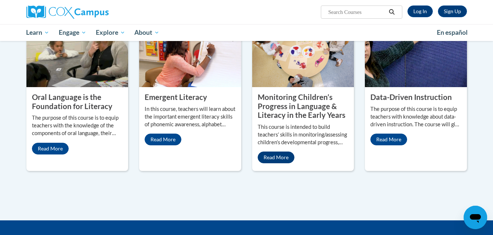 This screenshot has height=235, width=493. What do you see at coordinates (452, 11) in the screenshot?
I see `a: Register` at bounding box center [452, 11].